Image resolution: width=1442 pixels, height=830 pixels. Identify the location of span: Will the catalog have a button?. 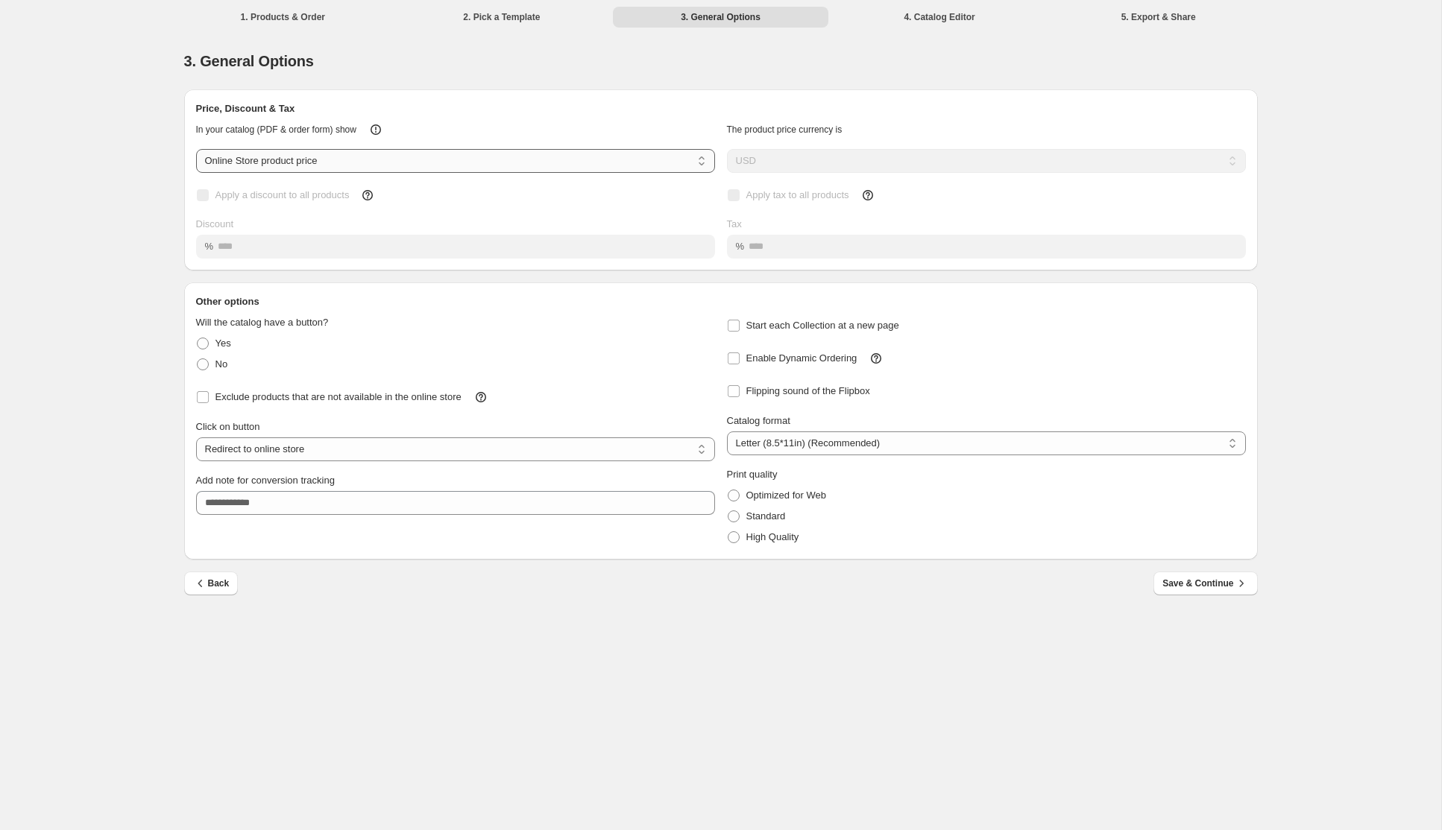
(262, 322).